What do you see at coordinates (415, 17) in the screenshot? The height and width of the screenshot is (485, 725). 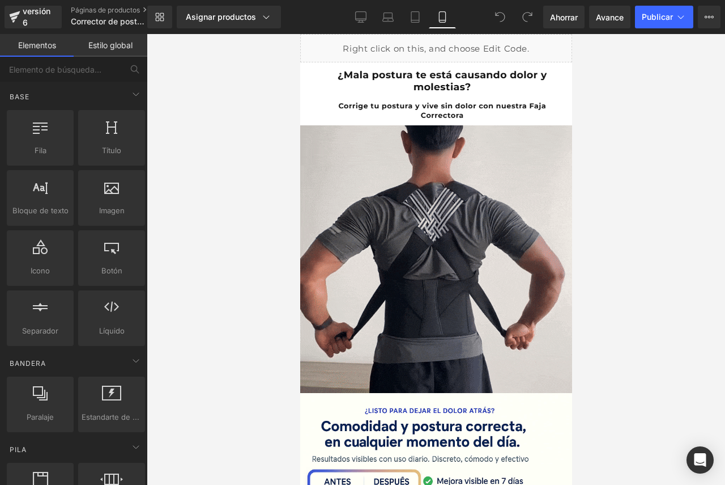 I see `a: Tableta` at bounding box center [415, 17].